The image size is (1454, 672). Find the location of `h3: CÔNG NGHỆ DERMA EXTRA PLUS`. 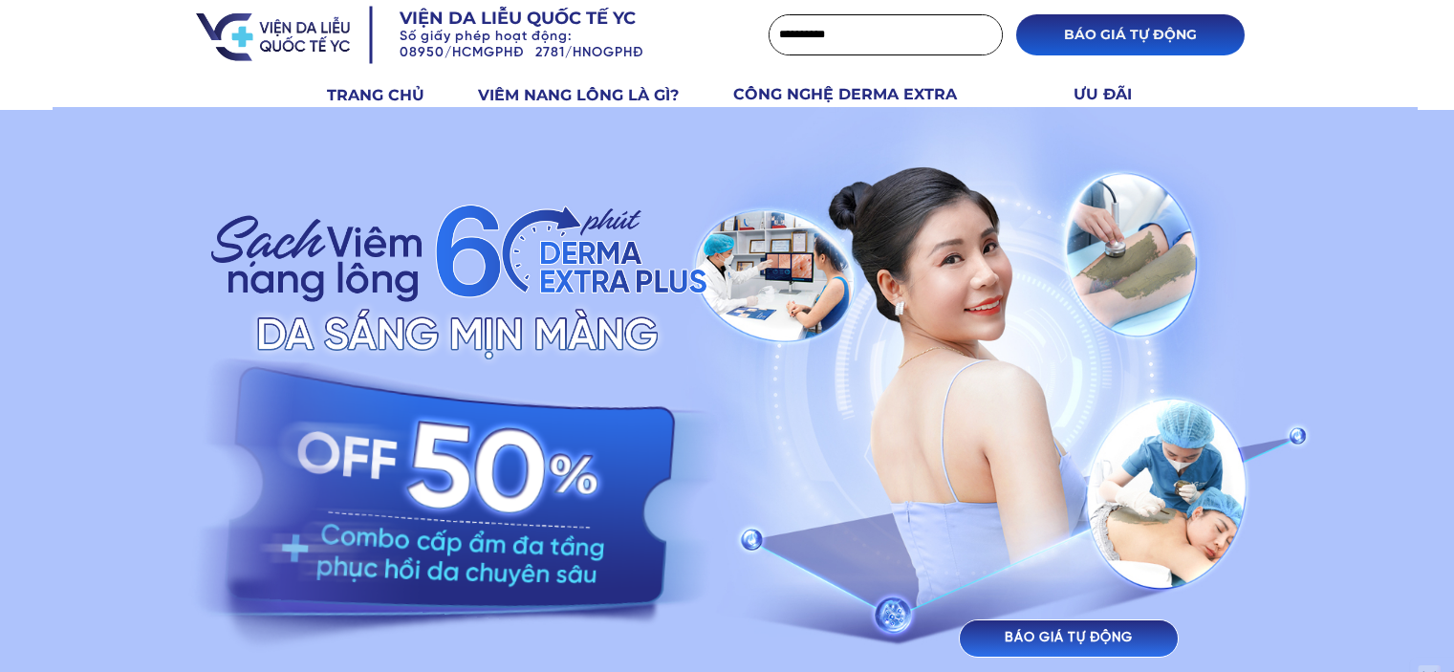

h3: CÔNG NGHỆ DERMA EXTRA PLUS is located at coordinates (867, 106).